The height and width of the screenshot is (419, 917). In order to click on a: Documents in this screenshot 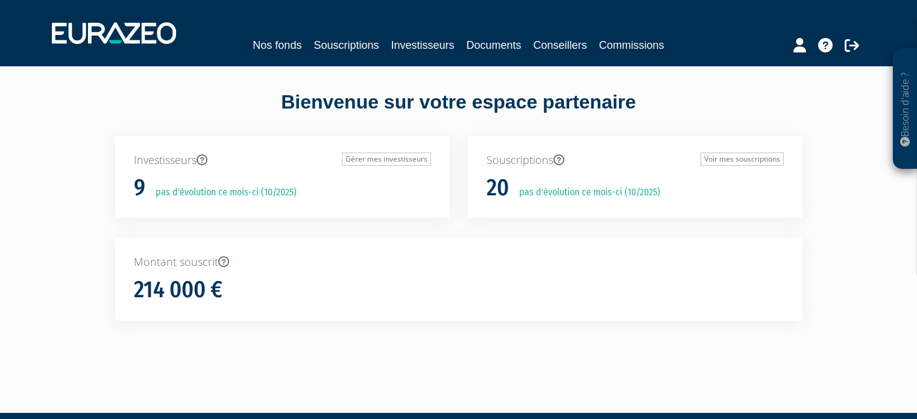, I will do `click(494, 45)`.